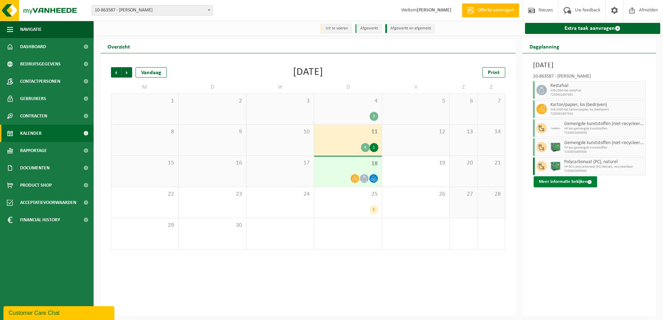 This screenshot has height=320, width=663. I want to click on span: 2, so click(212, 101).